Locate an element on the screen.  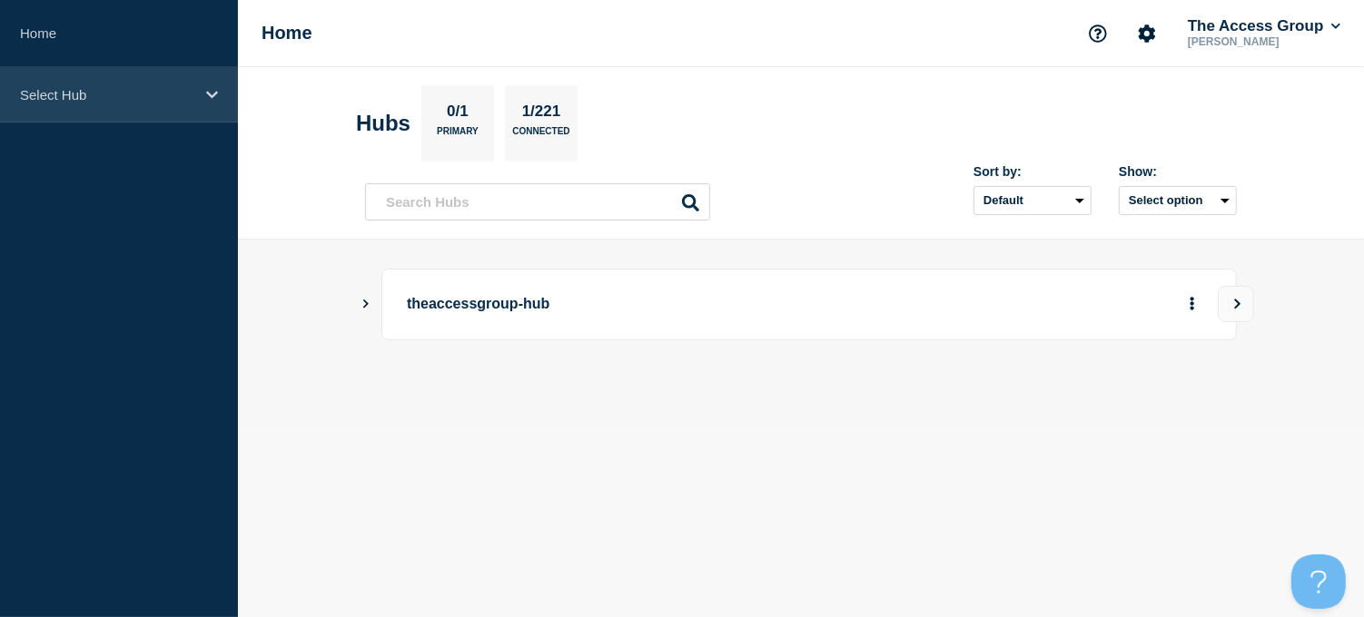
button: More actions is located at coordinates (1192, 304).